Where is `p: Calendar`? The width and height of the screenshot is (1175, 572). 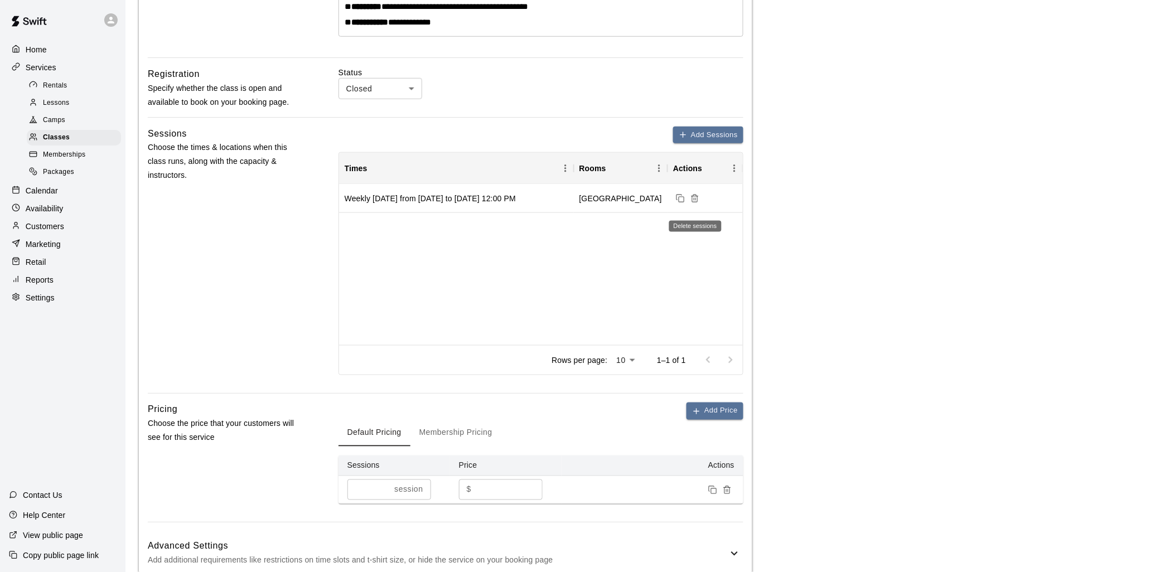 p: Calendar is located at coordinates (42, 191).